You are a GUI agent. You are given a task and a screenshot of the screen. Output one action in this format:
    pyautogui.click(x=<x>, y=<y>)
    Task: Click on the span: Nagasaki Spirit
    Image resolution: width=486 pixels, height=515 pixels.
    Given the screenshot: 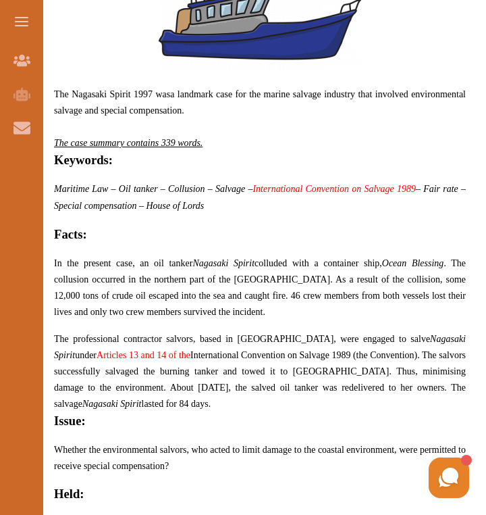 What is the action you would take?
    pyautogui.click(x=112, y=403)
    